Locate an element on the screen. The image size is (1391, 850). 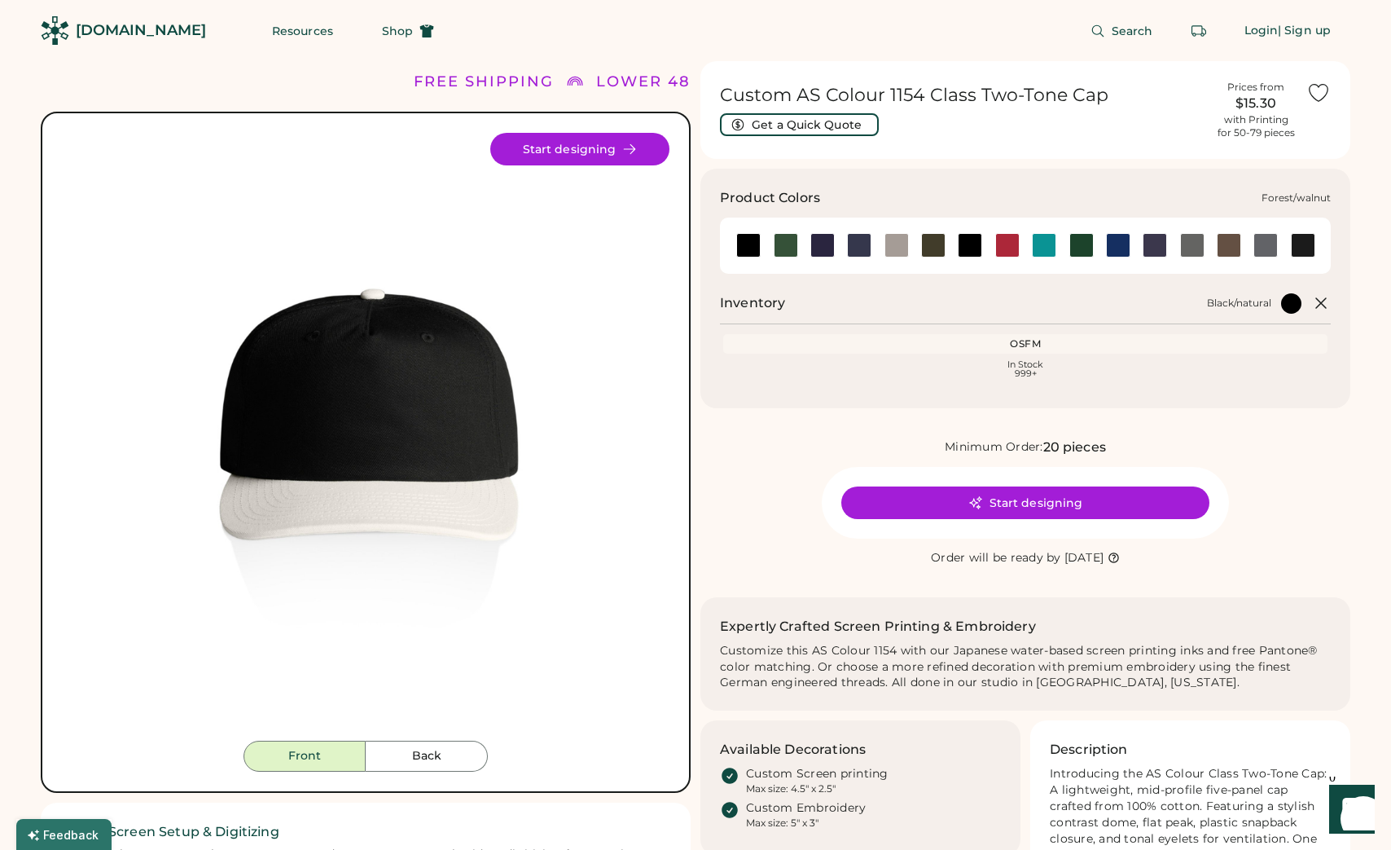
h1: Custom AS Colour 1154 Class Two-Tone Cap is located at coordinates (963, 95).